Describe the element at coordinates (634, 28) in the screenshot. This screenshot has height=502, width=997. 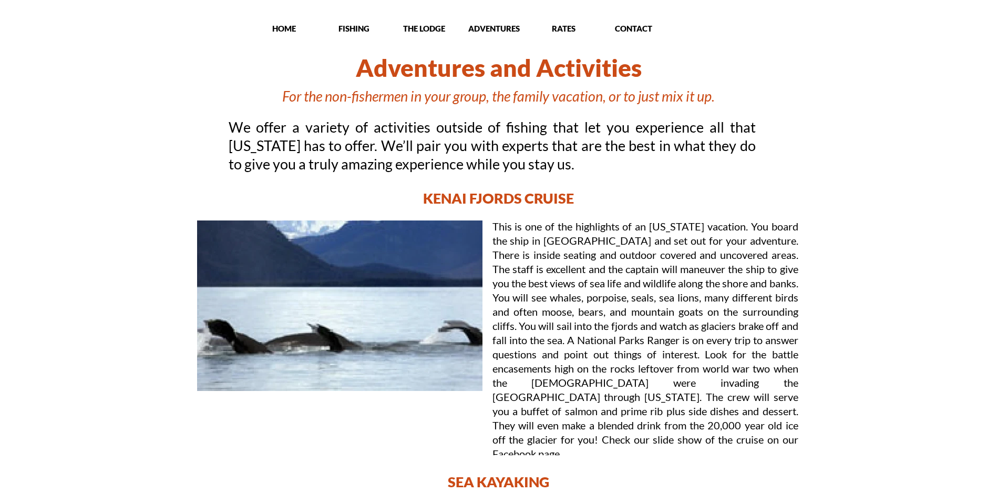
I see `p: CONTACT` at that location.